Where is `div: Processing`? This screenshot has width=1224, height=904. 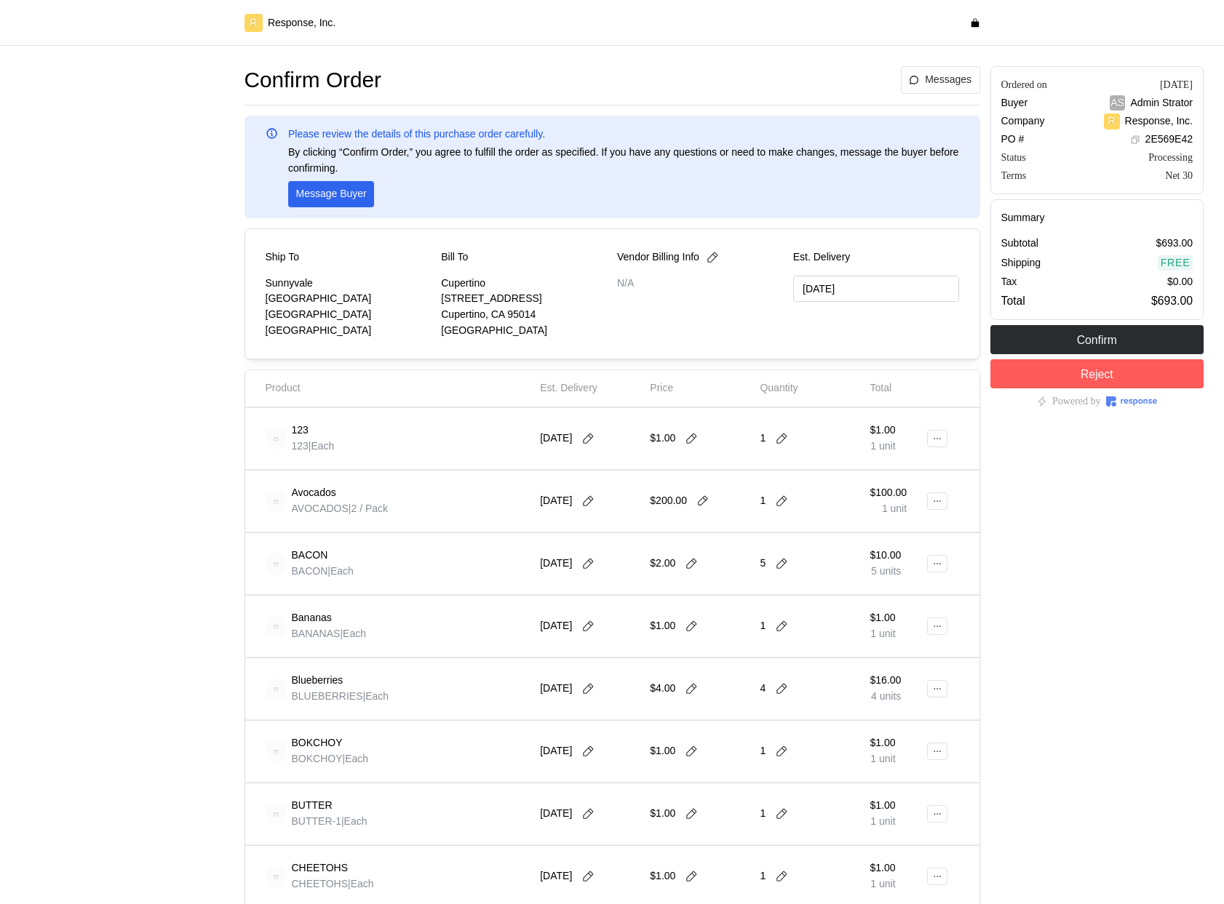
div: Processing is located at coordinates (1170, 157).